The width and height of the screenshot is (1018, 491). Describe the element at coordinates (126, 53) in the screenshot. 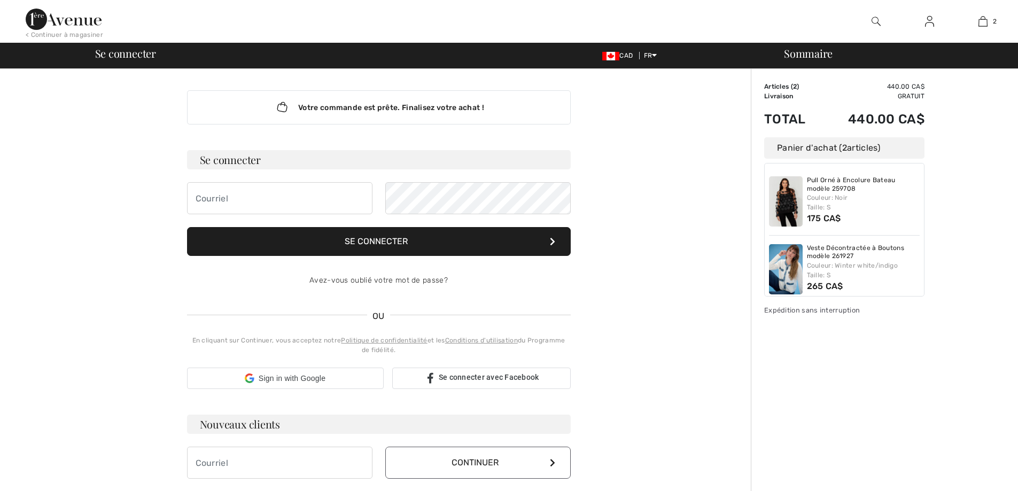

I see `span: Se connecter` at that location.